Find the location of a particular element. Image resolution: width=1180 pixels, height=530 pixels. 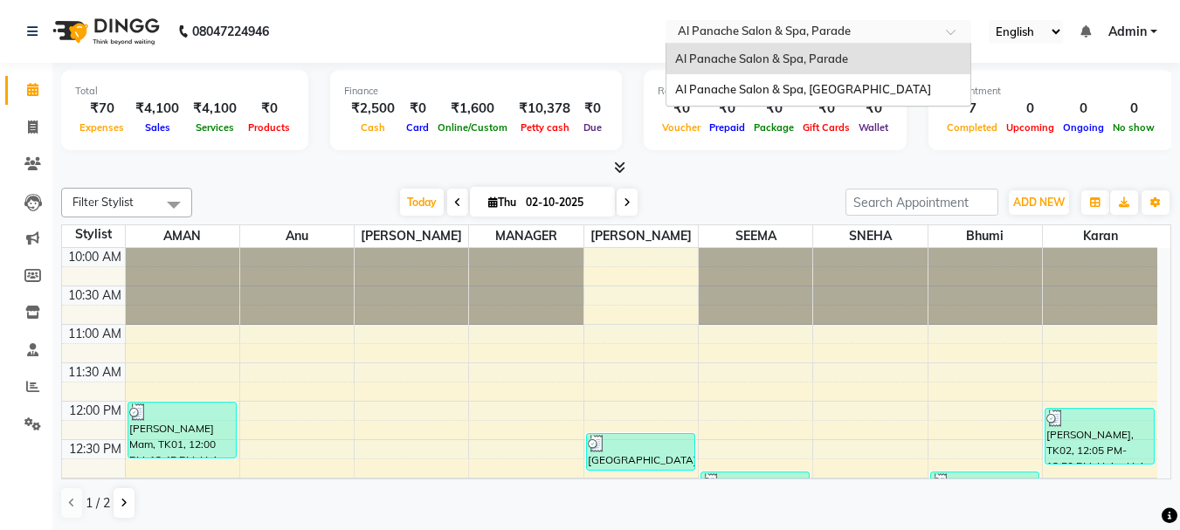

div: ₹1,600 is located at coordinates (473, 108).